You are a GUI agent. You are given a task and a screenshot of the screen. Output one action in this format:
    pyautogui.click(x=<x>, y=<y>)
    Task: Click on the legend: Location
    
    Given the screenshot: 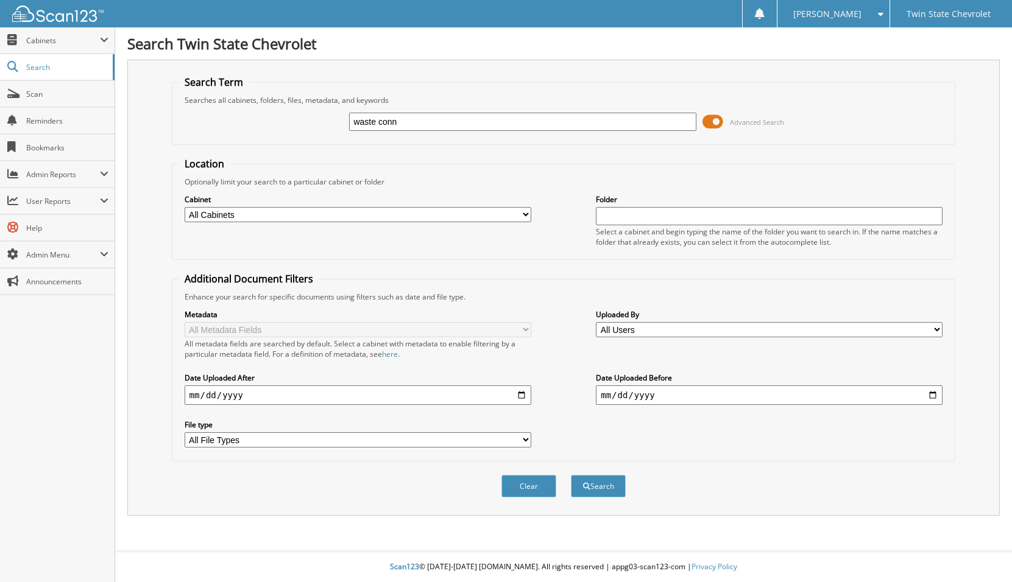 What is the action you would take?
    pyautogui.click(x=204, y=164)
    